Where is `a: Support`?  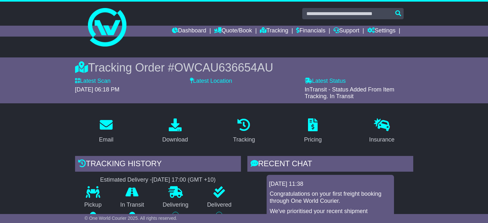
a: Support is located at coordinates (346, 31).